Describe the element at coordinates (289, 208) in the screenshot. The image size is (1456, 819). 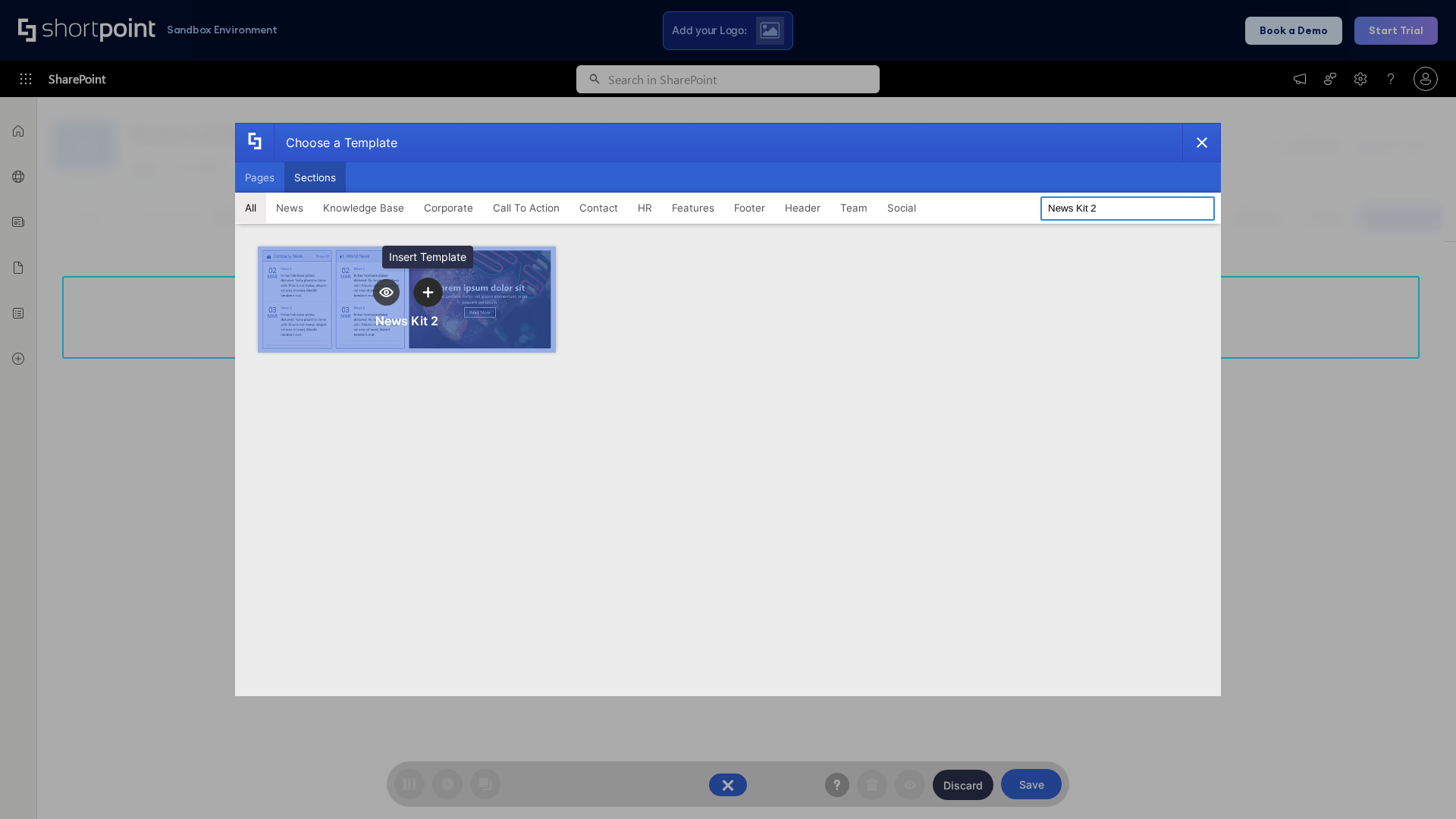
I see `button: News` at that location.